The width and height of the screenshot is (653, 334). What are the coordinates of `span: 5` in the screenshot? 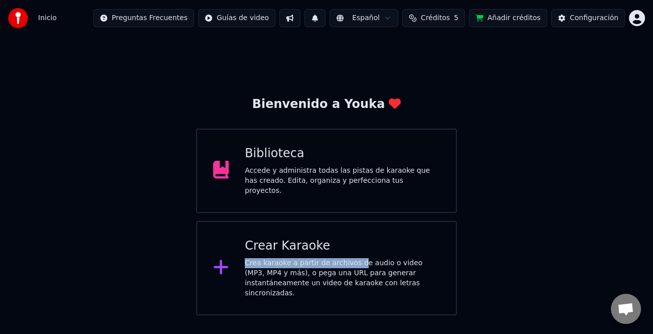 It's located at (456, 18).